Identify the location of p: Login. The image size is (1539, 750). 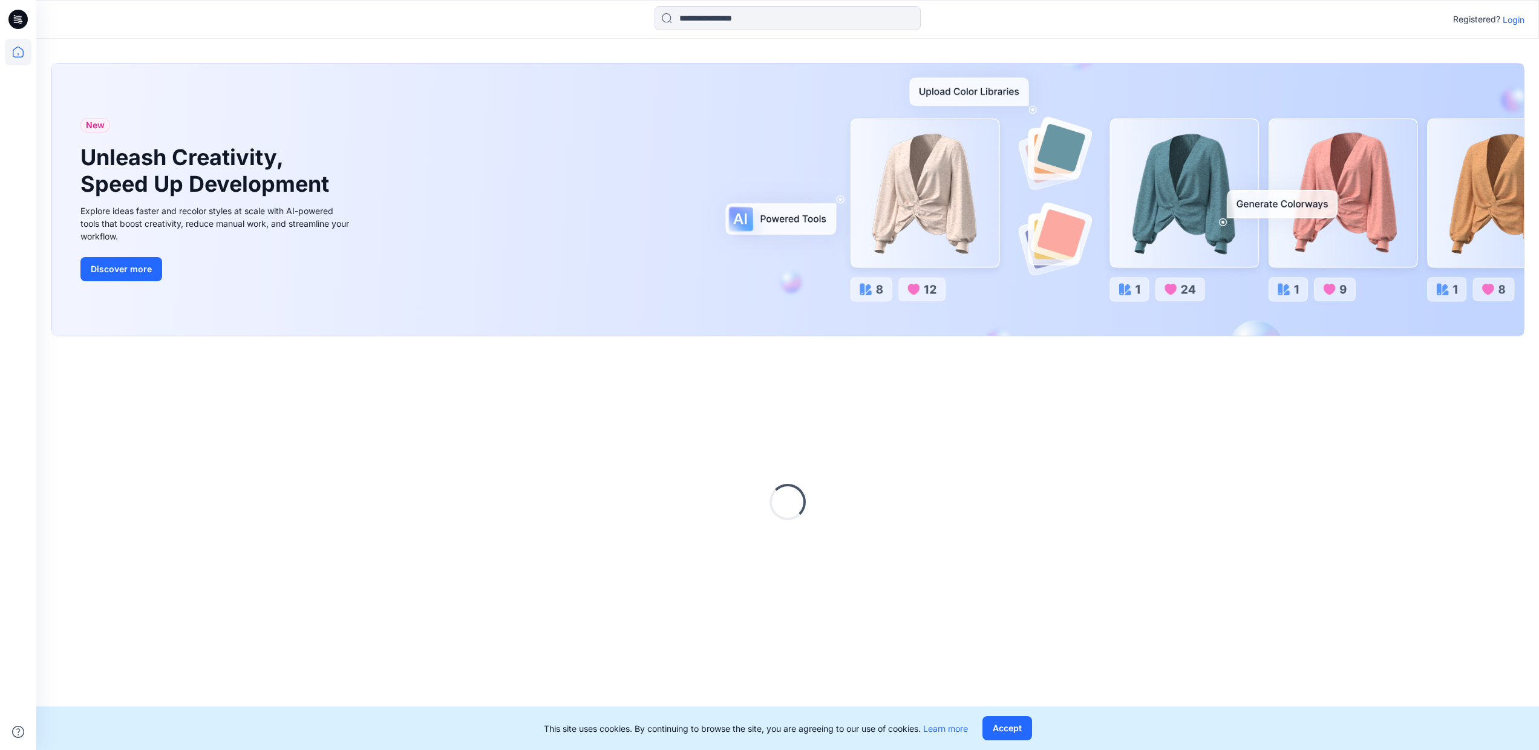
(1514, 19).